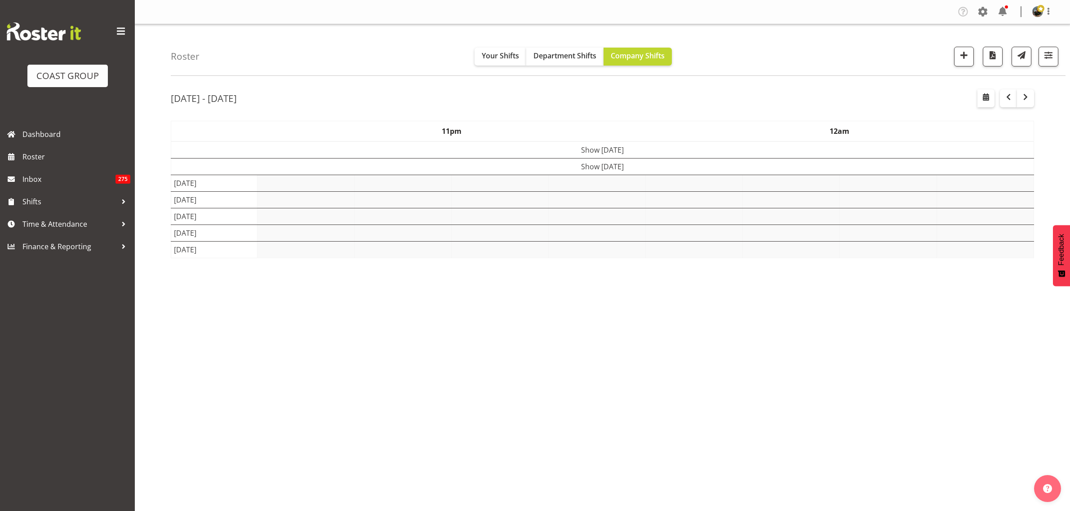 Image resolution: width=1070 pixels, height=511 pixels. I want to click on span: Finance & Reporting, so click(70, 247).